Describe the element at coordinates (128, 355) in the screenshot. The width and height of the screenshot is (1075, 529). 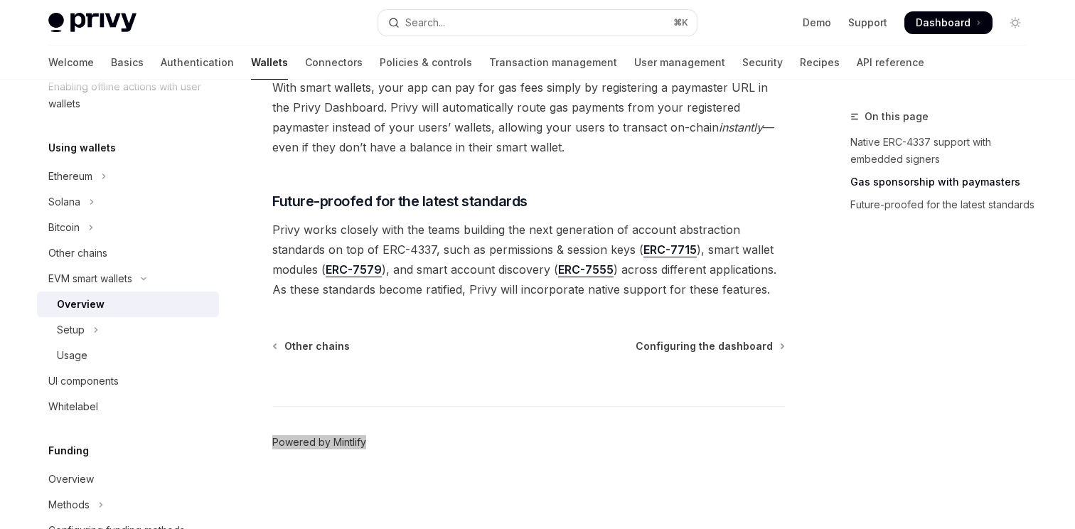
I see `a: Usage` at that location.